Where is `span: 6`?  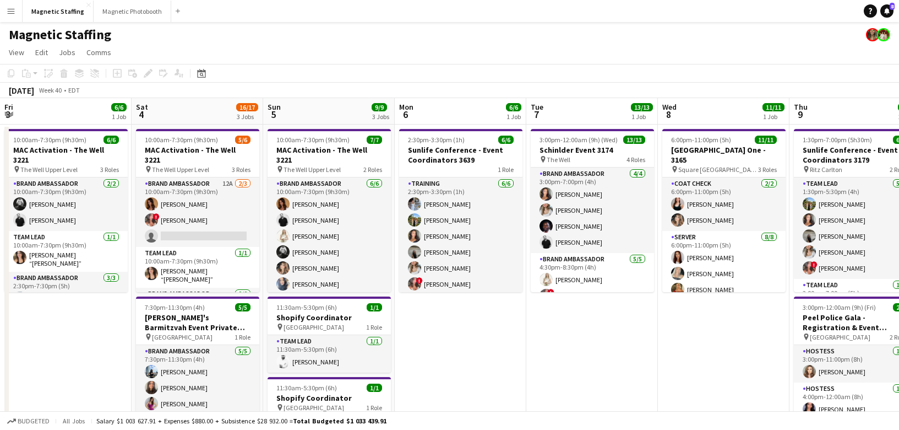 span: 6 is located at coordinates (405, 114).